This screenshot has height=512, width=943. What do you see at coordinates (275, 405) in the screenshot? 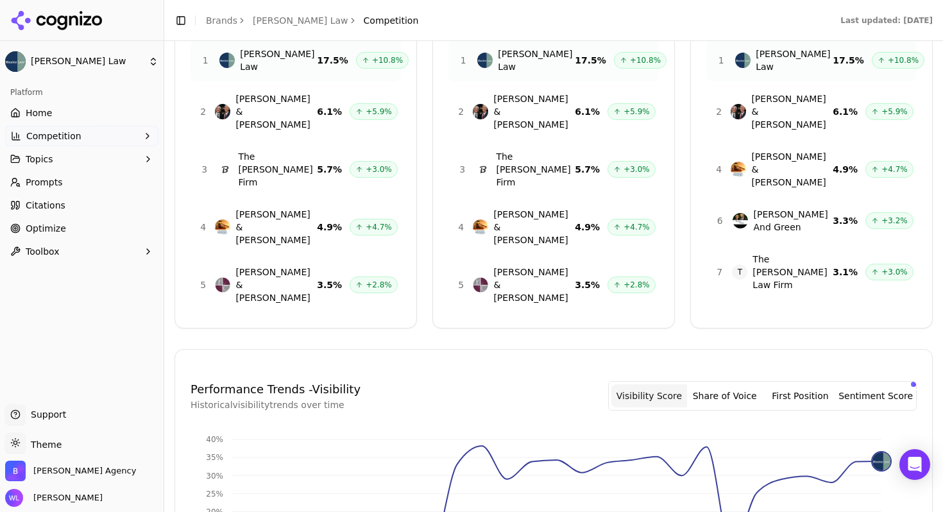
I see `p: Historical visibility trends over time` at bounding box center [275, 405].